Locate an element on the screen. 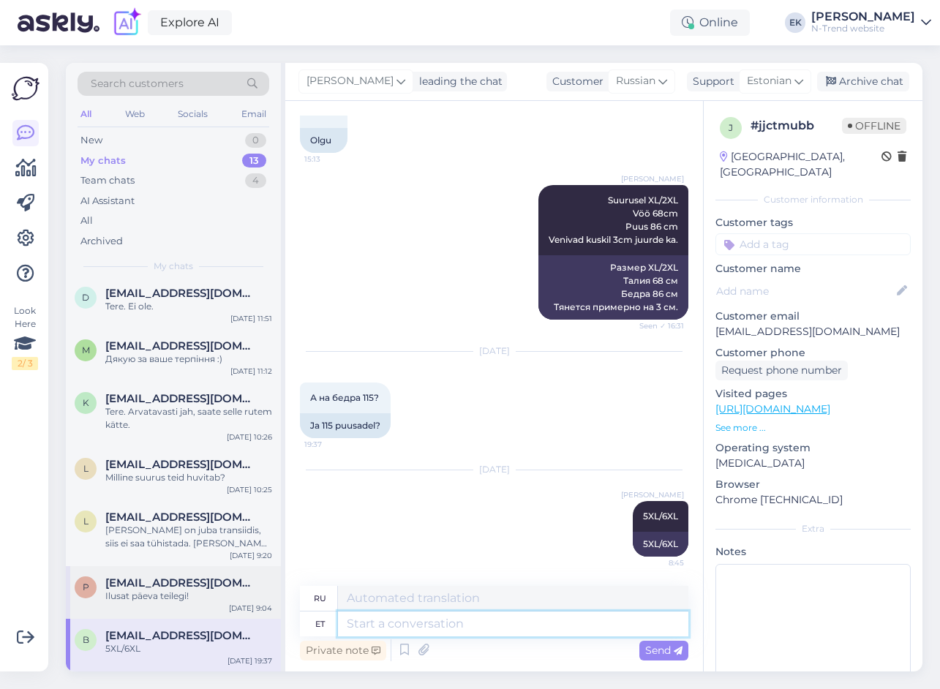  p: See more ... is located at coordinates (812, 428).